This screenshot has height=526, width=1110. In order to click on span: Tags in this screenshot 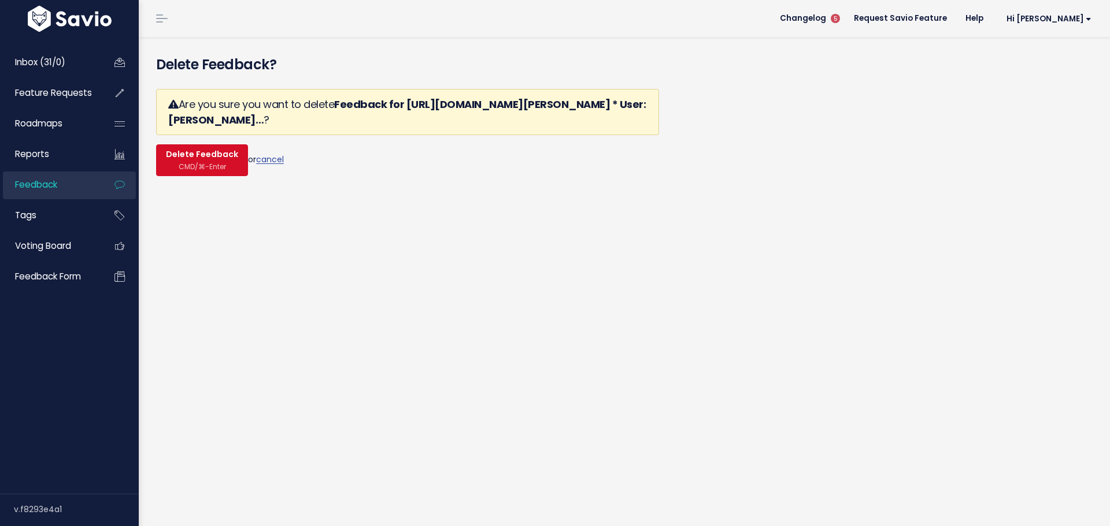, I will do `click(25, 215)`.